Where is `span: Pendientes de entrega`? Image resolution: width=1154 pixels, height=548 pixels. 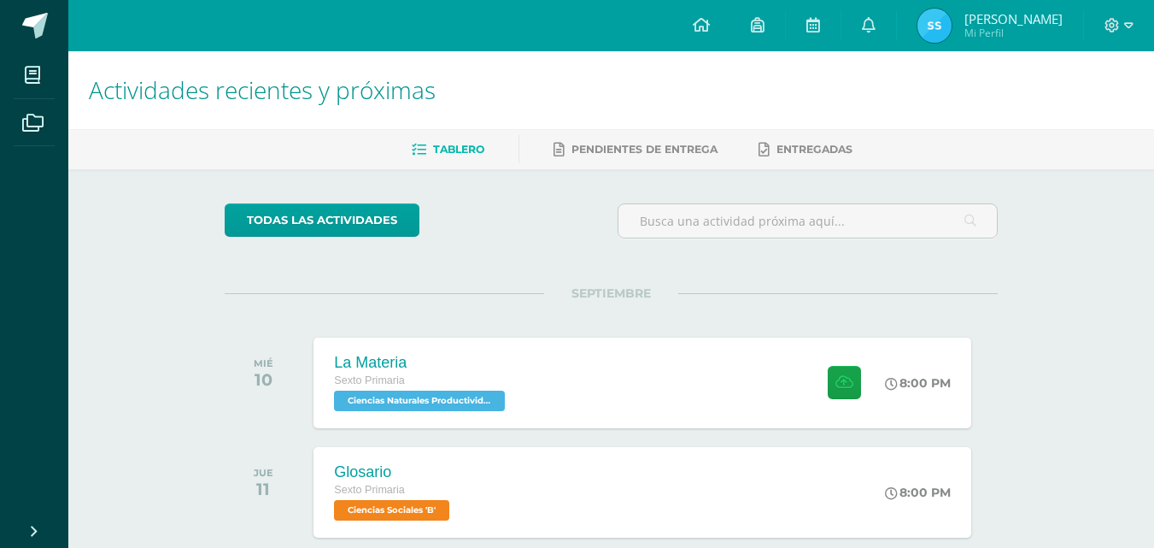 span: Pendientes de entrega is located at coordinates (644, 149).